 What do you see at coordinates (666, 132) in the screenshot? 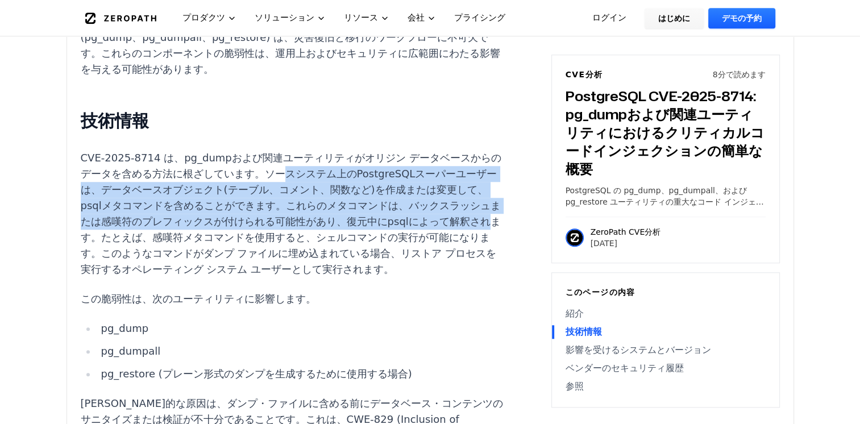
I see `h3: PostgreSQL CVE-2025-8714: pg_dumpおよび関連ユーティリティにおけるクリティカルコードインジェクションの簡単な概要` at bounding box center [666, 132].